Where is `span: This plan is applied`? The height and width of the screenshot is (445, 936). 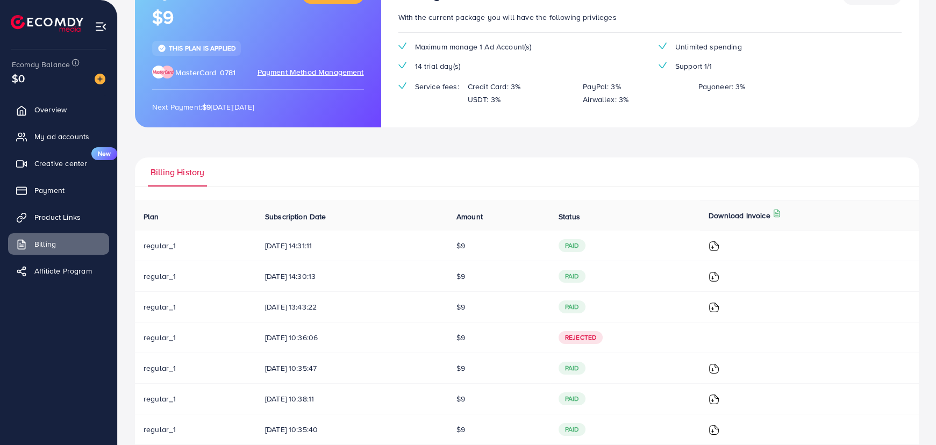
span: This plan is applied is located at coordinates (202, 48).